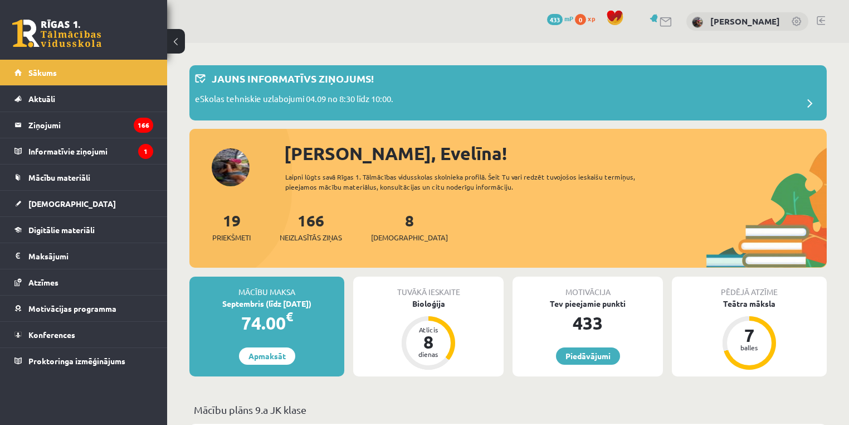  What do you see at coordinates (428, 329) in the screenshot?
I see `div: Atlicis` at bounding box center [428, 329].